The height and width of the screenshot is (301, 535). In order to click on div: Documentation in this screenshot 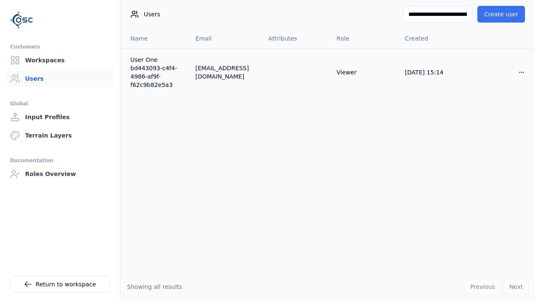, I will do `click(60, 160)`.